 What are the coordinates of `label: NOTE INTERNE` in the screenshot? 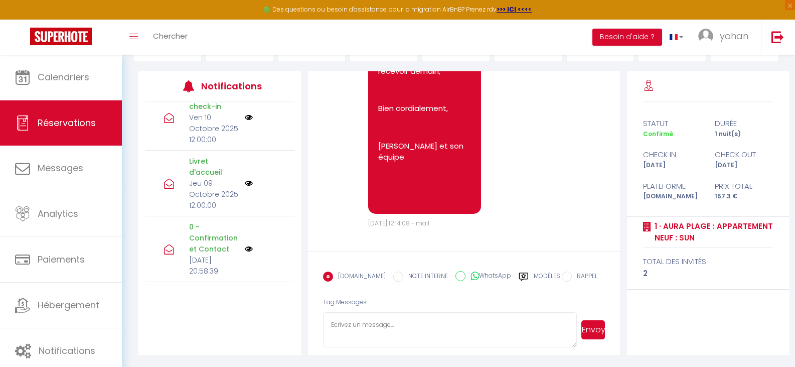 It's located at (426, 277).